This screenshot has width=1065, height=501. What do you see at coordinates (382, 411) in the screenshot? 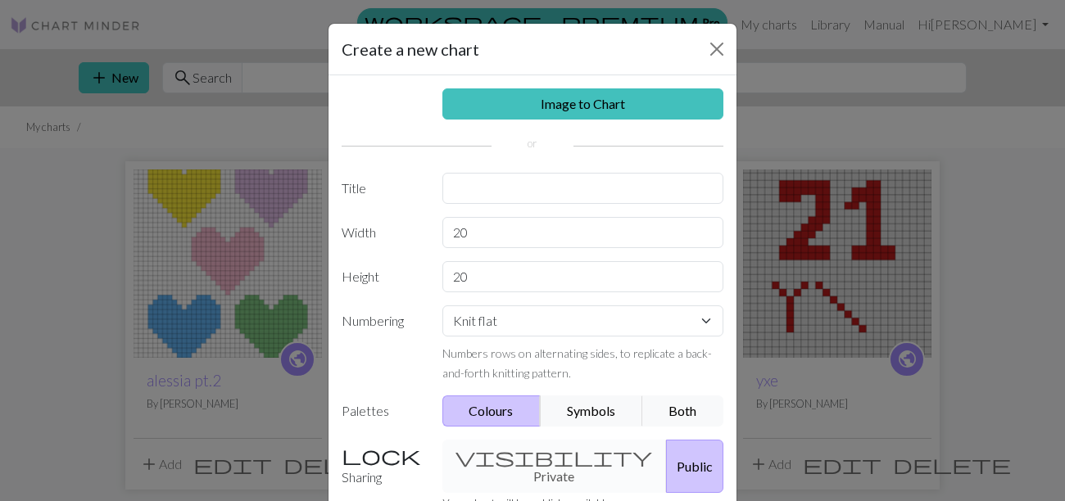
I see `label: Palettes` at bounding box center [382, 411].